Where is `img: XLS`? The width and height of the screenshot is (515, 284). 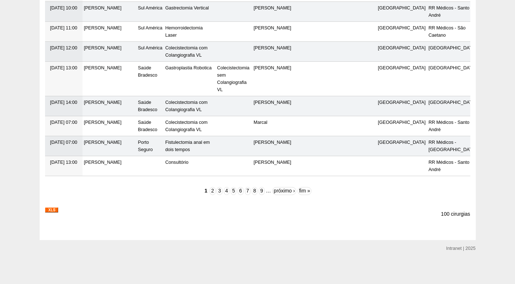
img: XLS is located at coordinates (52, 210).